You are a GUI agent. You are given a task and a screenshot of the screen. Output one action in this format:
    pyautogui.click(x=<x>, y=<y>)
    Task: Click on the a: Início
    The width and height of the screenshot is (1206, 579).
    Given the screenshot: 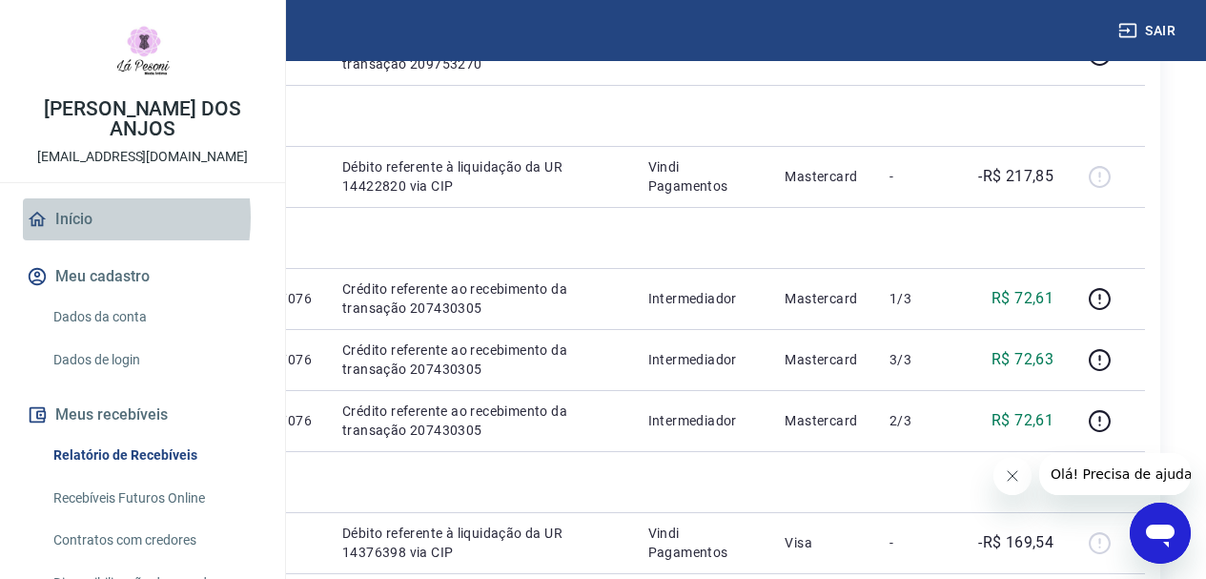 What is the action you would take?
    pyautogui.click(x=142, y=219)
    